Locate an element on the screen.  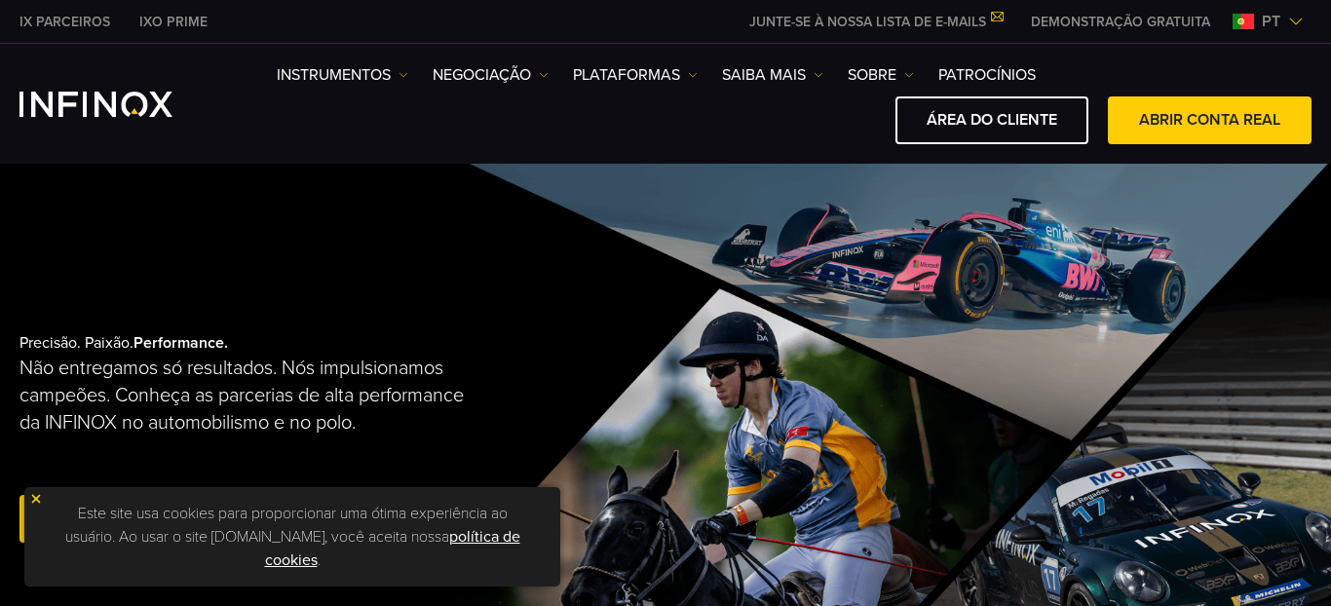
a: INFINOX MENU is located at coordinates (1121, 21).